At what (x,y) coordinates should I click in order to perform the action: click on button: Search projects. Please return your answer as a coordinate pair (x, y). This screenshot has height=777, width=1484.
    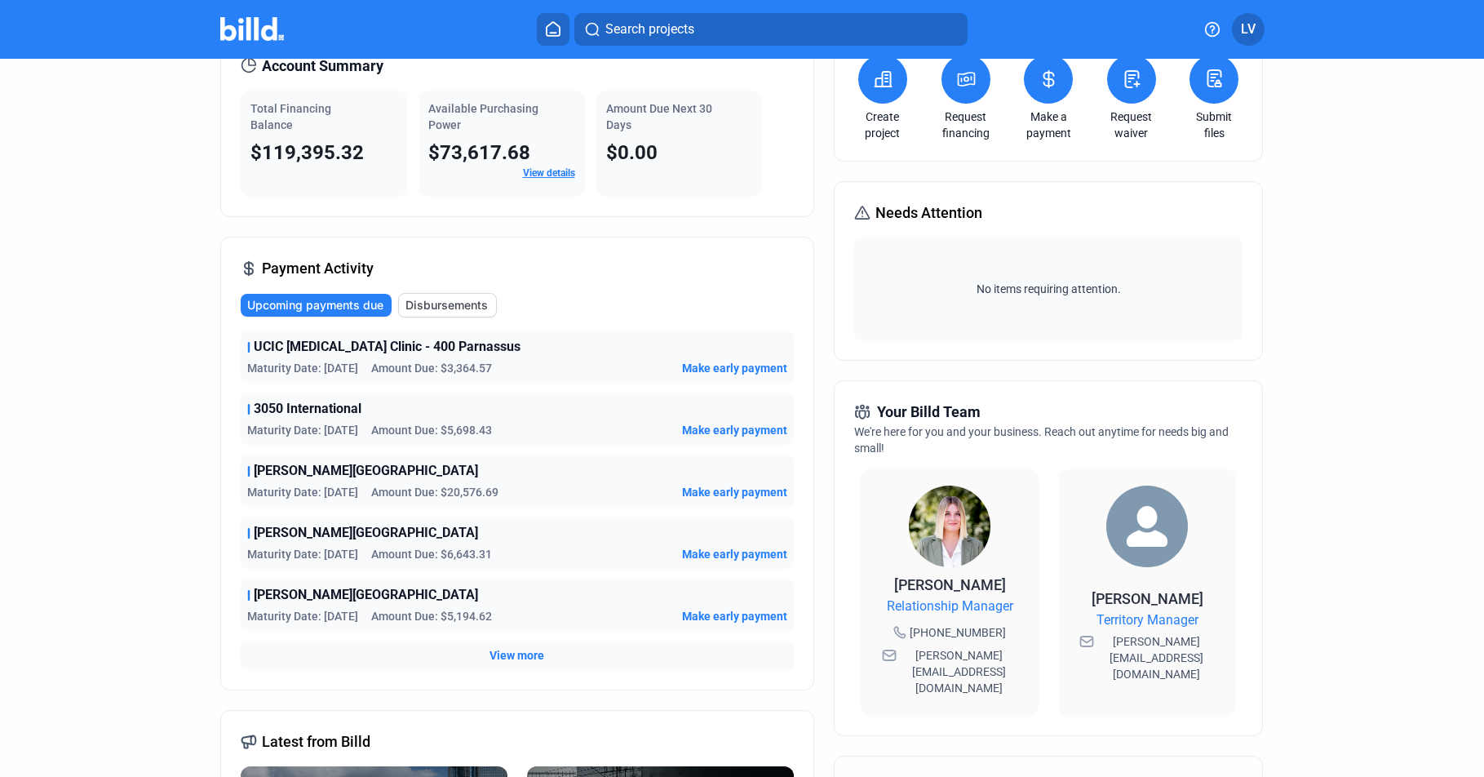
    Looking at the image, I should click on (771, 29).